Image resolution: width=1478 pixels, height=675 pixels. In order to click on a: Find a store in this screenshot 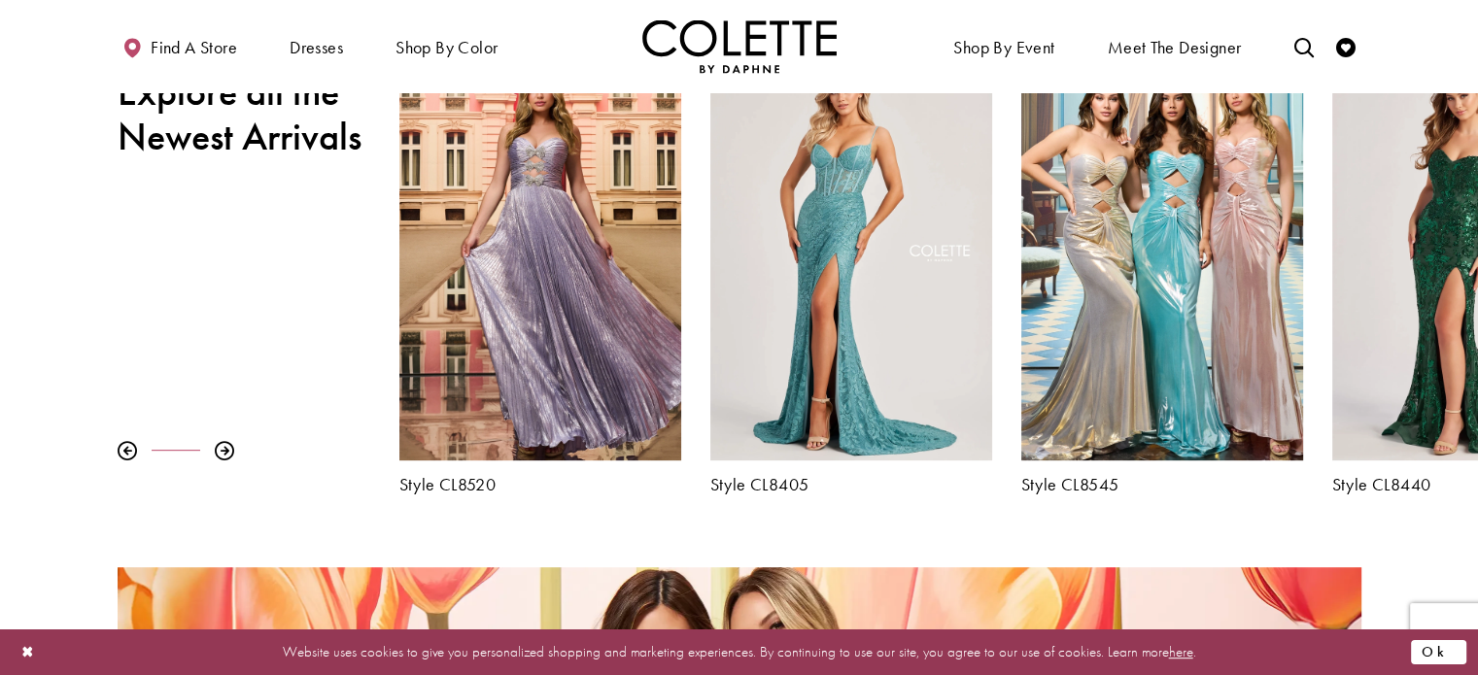, I will do `click(180, 46)`.